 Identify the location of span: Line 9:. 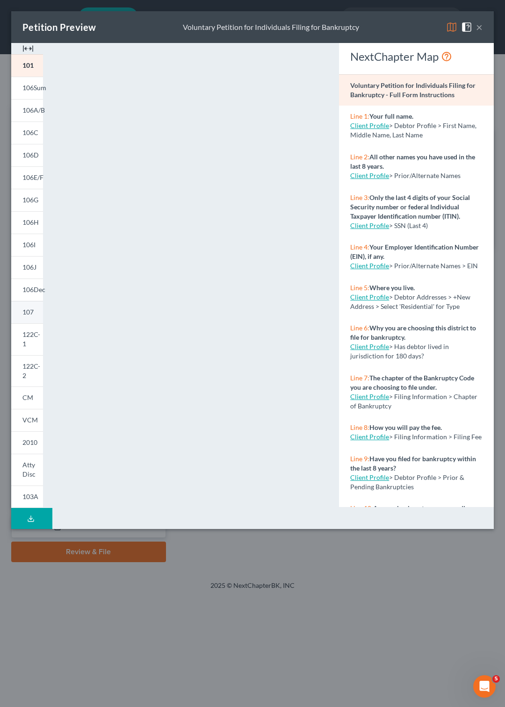
(359, 458).